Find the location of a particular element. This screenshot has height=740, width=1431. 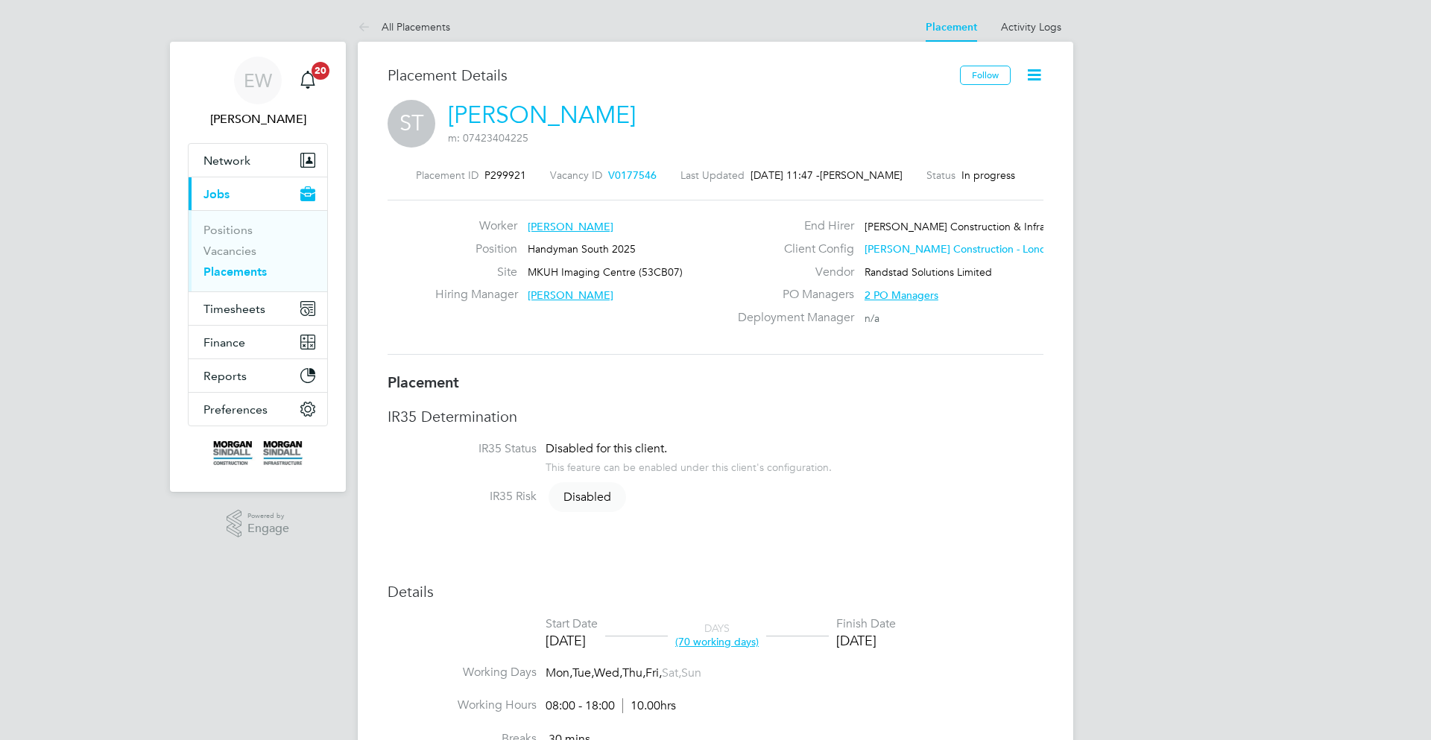

label: PO Managers is located at coordinates (792, 294).